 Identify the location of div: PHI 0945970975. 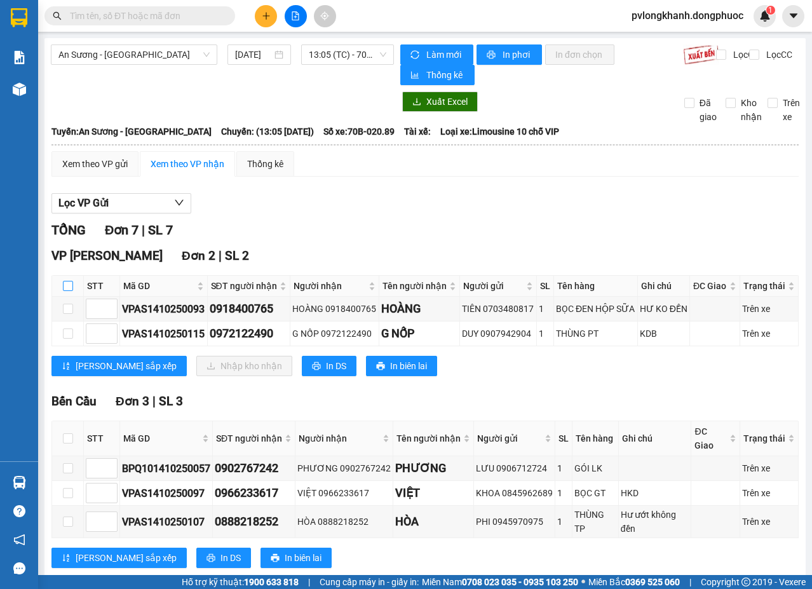
(514, 521).